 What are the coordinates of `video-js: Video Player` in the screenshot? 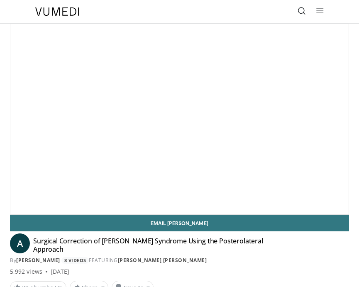 It's located at (179, 119).